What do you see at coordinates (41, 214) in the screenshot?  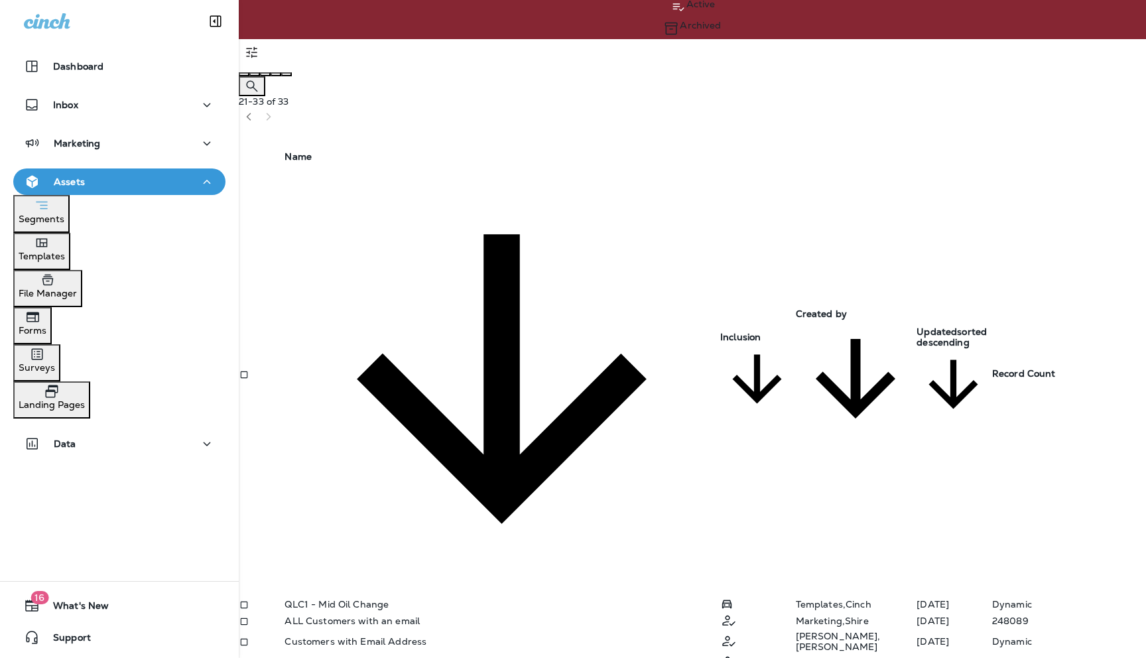 I see `button: Segments` at bounding box center [41, 214].